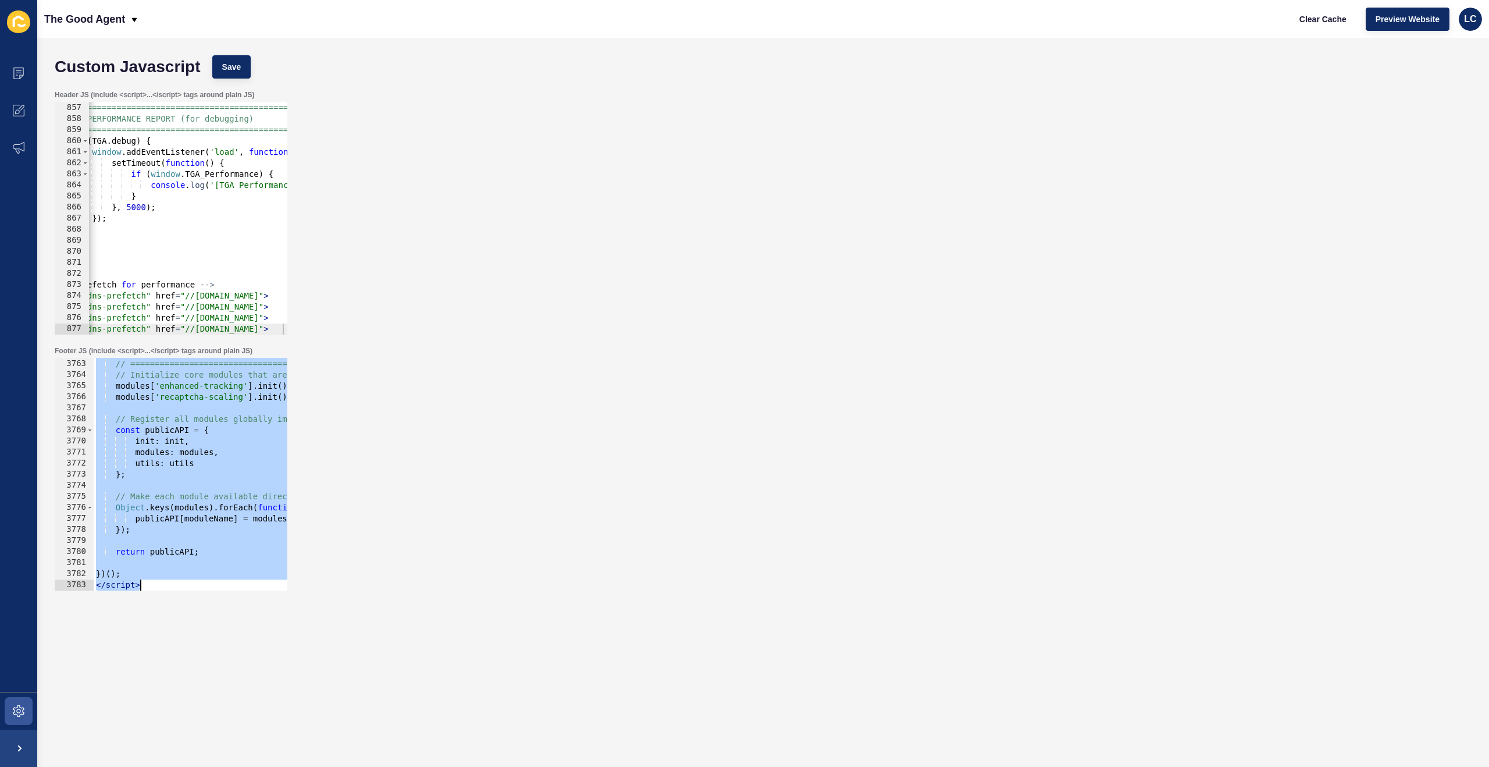 Image resolution: width=1489 pixels, height=767 pixels. Describe the element at coordinates (74, 496) in the screenshot. I see `div: 3775` at that location.